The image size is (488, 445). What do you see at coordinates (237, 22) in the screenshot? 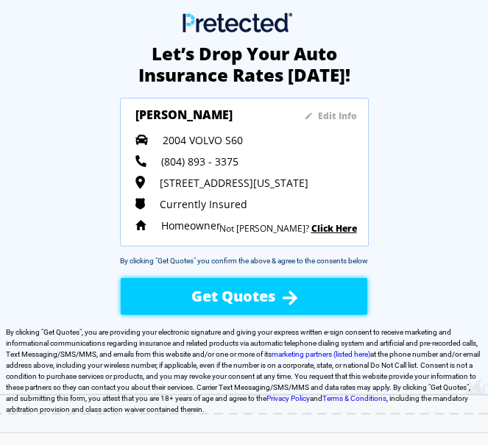
I see `img: Main Logo` at bounding box center [237, 22].